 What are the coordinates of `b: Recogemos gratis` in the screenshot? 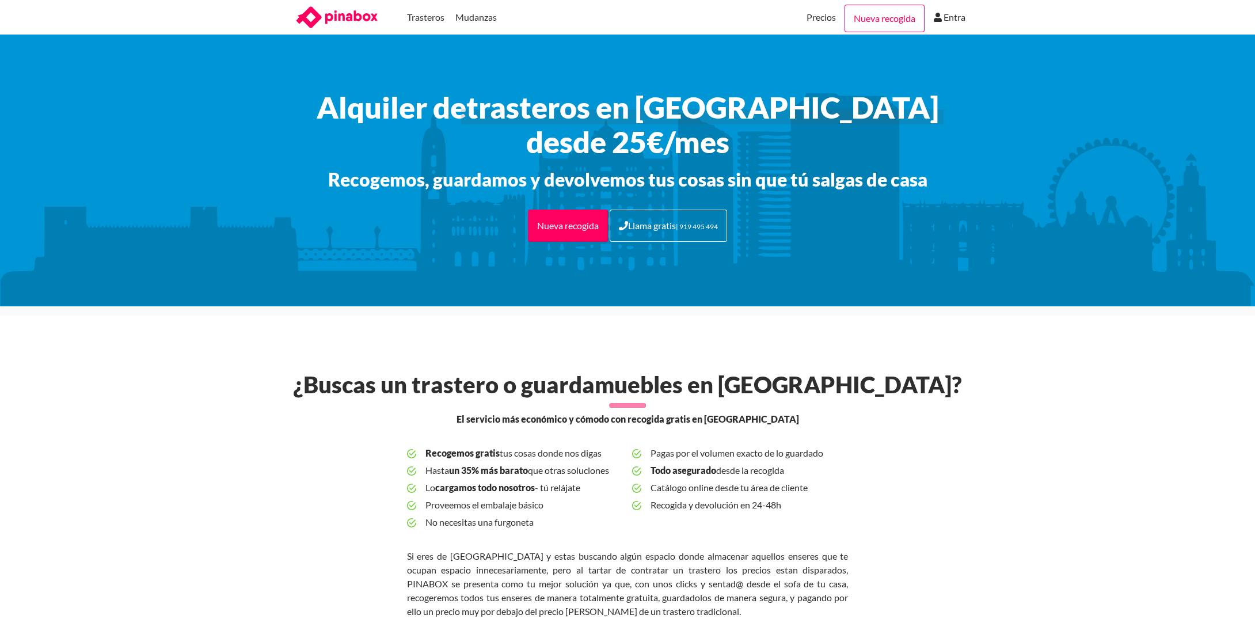 It's located at (462, 452).